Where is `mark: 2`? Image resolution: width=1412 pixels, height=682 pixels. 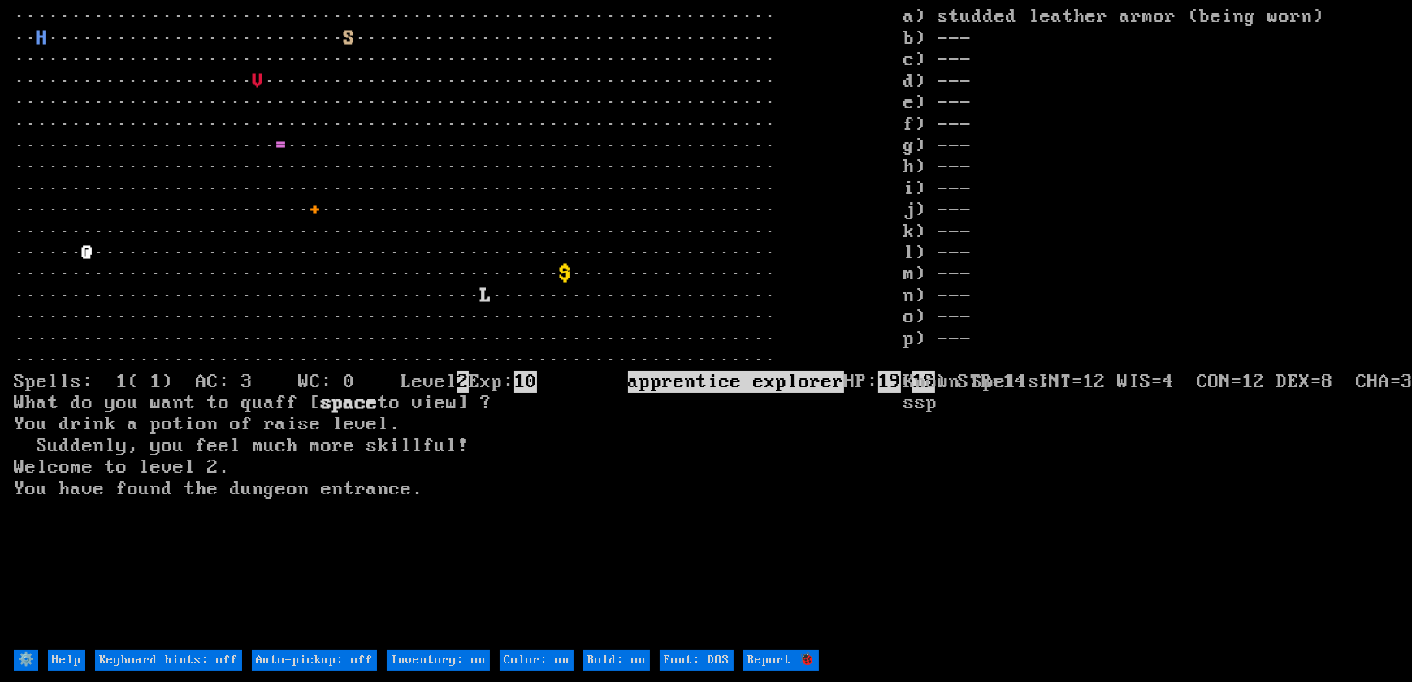 mark: 2 is located at coordinates (463, 382).